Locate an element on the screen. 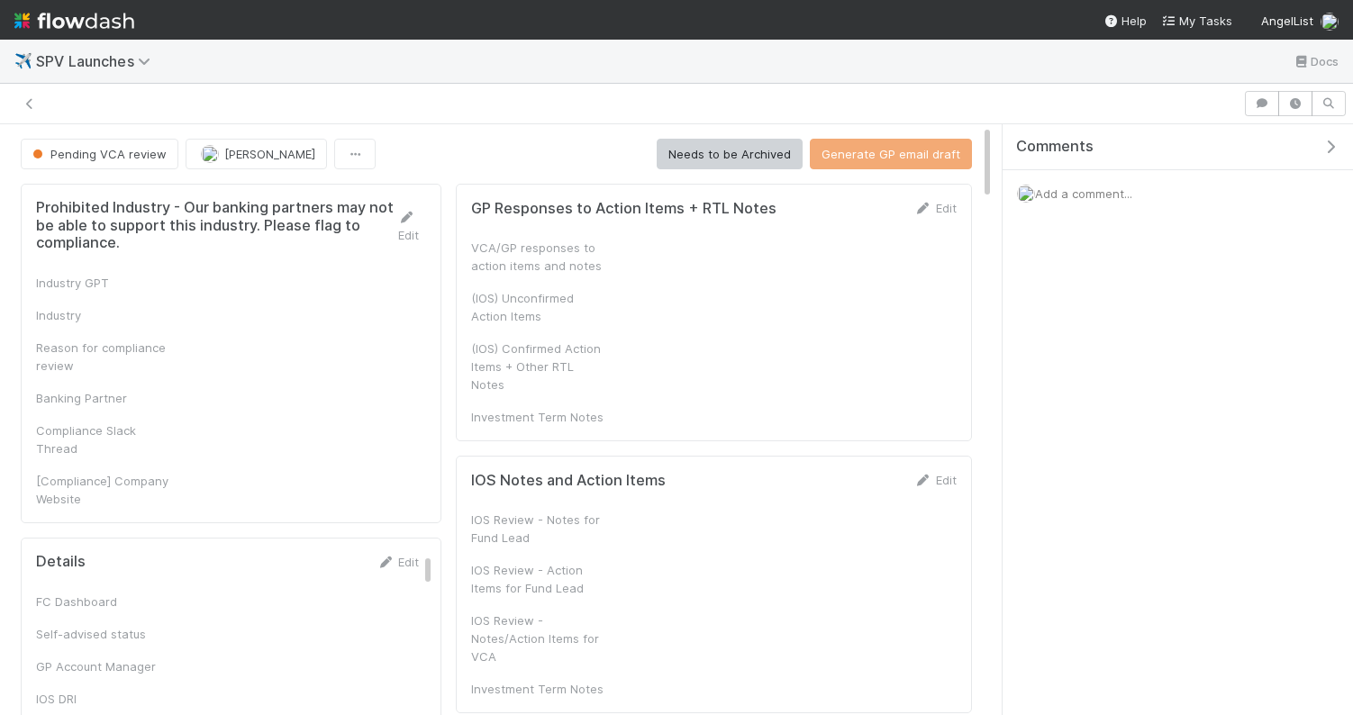  span: My Tasks is located at coordinates (1196, 21).